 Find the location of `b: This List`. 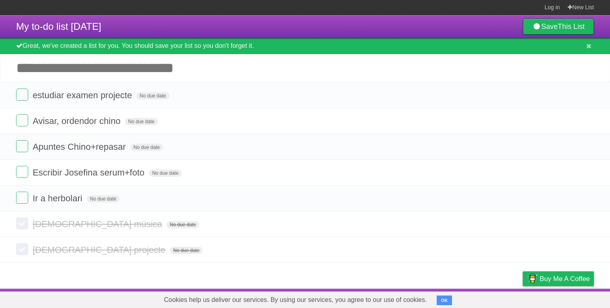

b: This List is located at coordinates (571, 27).